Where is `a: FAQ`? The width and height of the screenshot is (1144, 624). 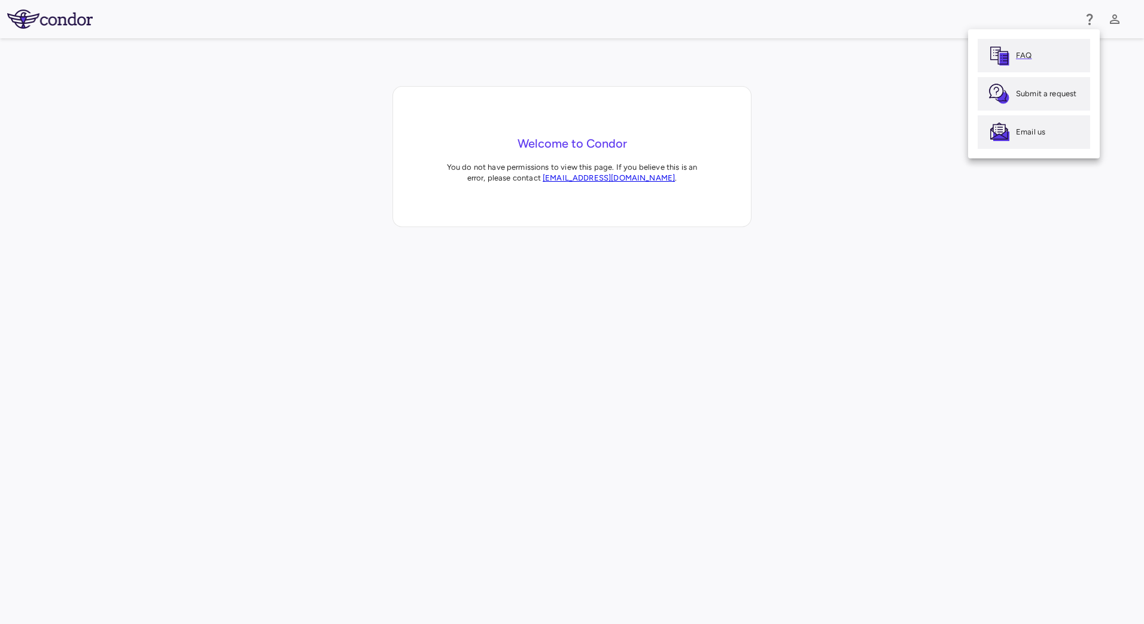 a: FAQ is located at coordinates (1034, 56).